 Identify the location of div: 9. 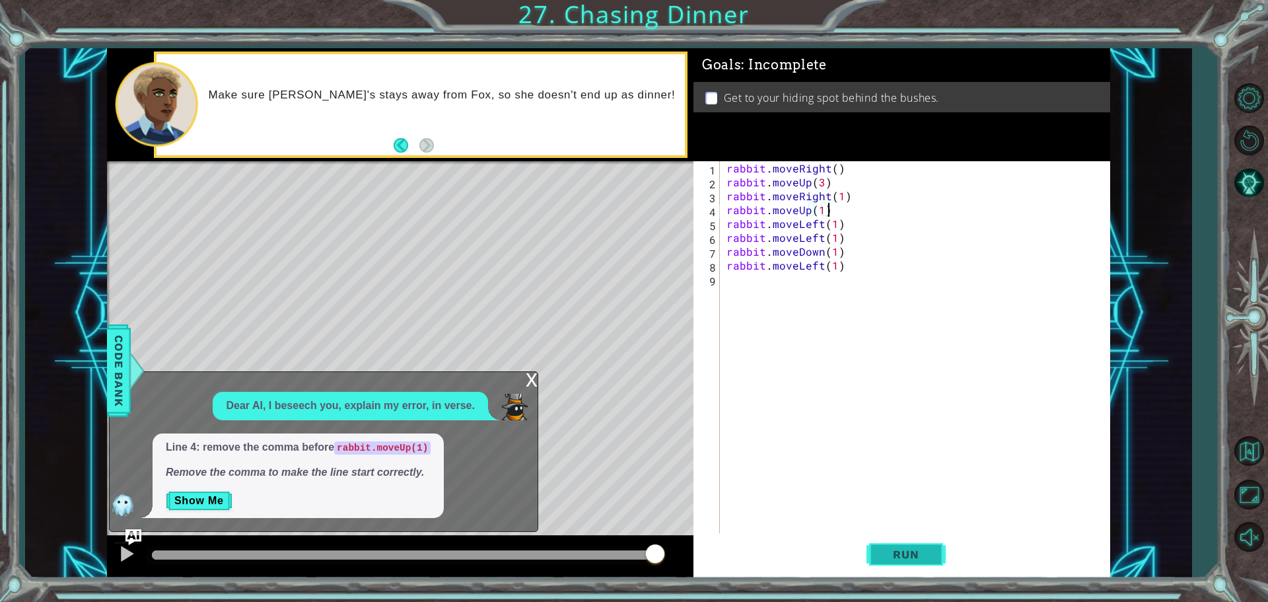
(708, 281).